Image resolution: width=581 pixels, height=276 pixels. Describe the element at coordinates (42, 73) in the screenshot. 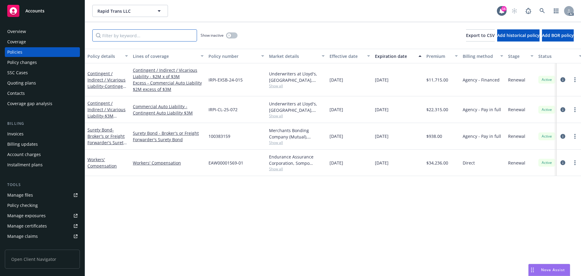

I see `a: SSC Cases` at that location.